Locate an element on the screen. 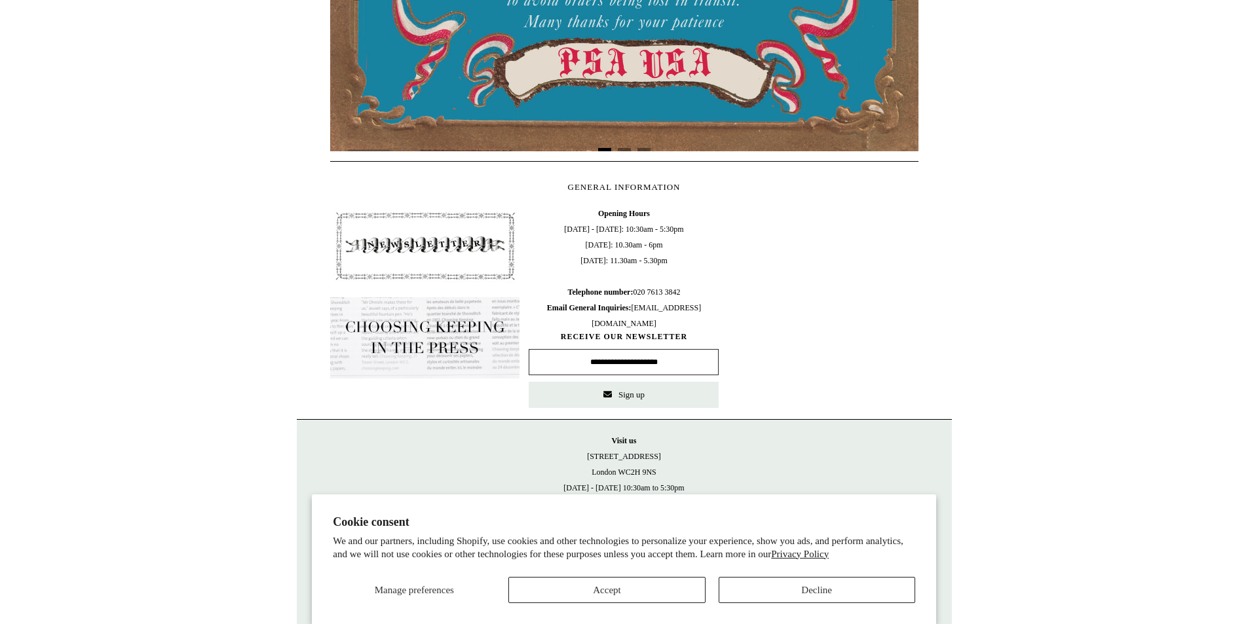 This screenshot has height=624, width=1248. strong: Visit us is located at coordinates (624, 441).